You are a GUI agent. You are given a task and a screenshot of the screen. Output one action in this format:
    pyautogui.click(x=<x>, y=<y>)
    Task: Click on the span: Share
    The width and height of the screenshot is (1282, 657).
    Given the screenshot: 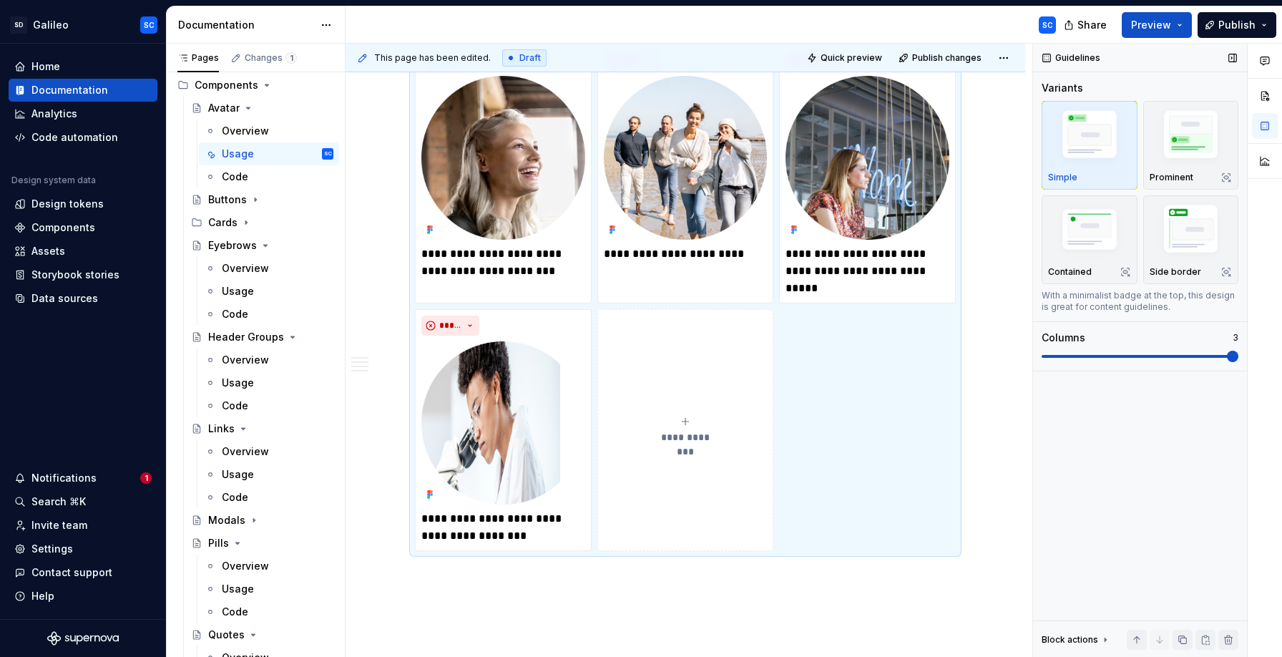 What is the action you would take?
    pyautogui.click(x=1091, y=25)
    